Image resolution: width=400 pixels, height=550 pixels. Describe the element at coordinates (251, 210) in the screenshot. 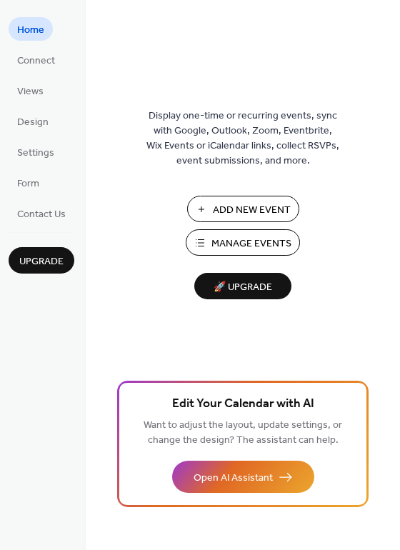

I see `span: Add New Event` at that location.